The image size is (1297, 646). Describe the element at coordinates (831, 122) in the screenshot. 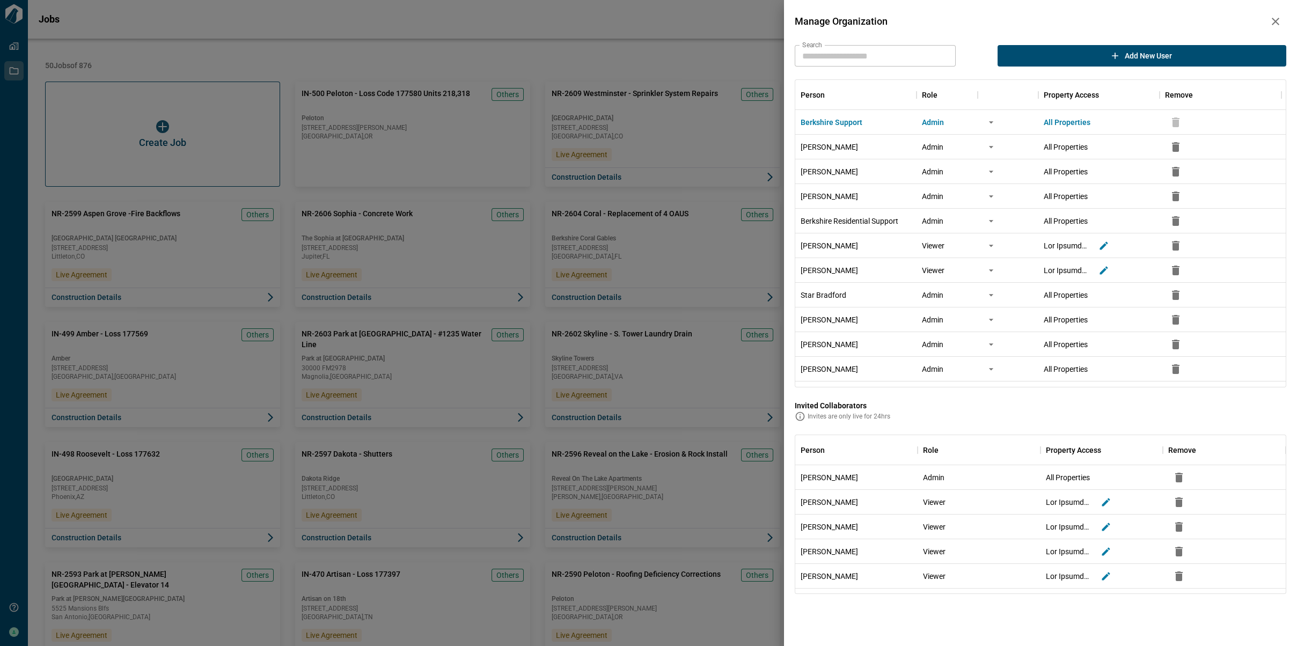

I see `span: Berkshire Support` at that location.